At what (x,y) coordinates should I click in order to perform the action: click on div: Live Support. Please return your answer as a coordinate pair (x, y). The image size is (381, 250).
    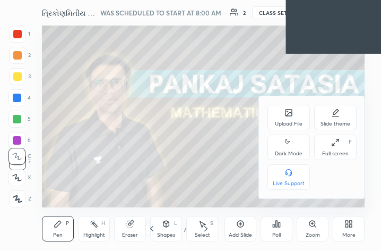
    Looking at the image, I should click on (289, 183).